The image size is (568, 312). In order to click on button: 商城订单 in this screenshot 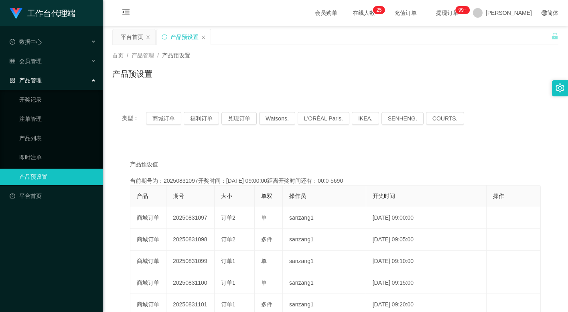, I will do `click(164, 118)`.